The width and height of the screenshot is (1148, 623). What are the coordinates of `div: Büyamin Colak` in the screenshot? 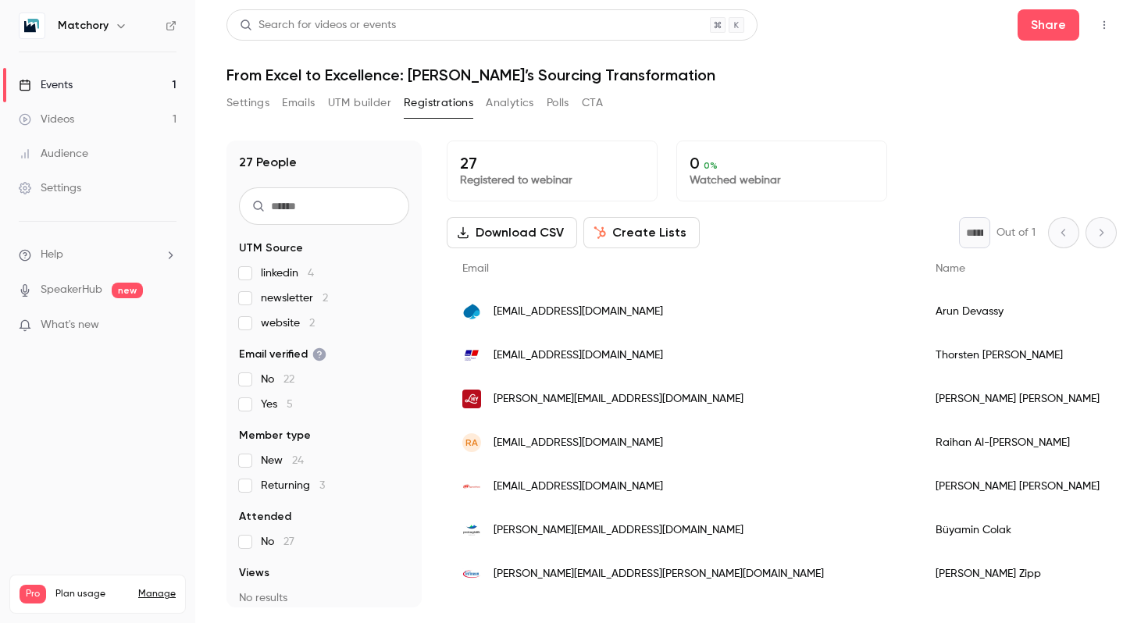 It's located at (1017, 530).